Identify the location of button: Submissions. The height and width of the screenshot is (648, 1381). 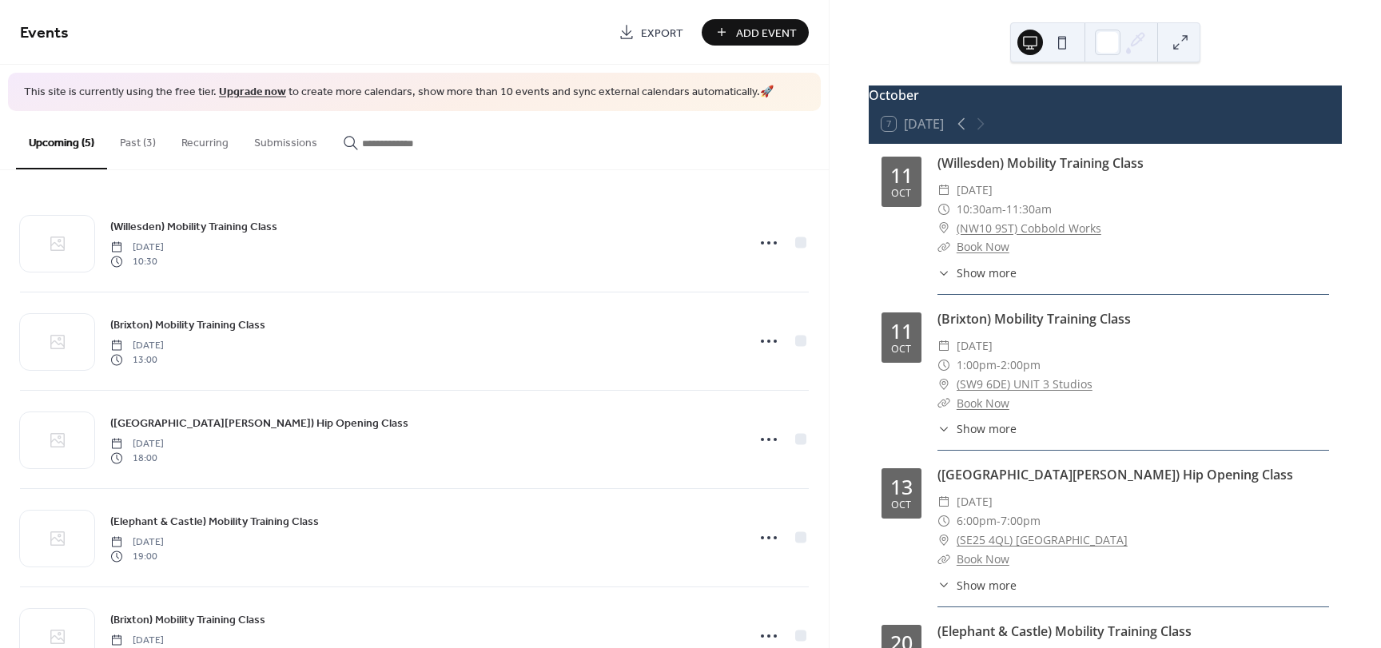
(285, 139).